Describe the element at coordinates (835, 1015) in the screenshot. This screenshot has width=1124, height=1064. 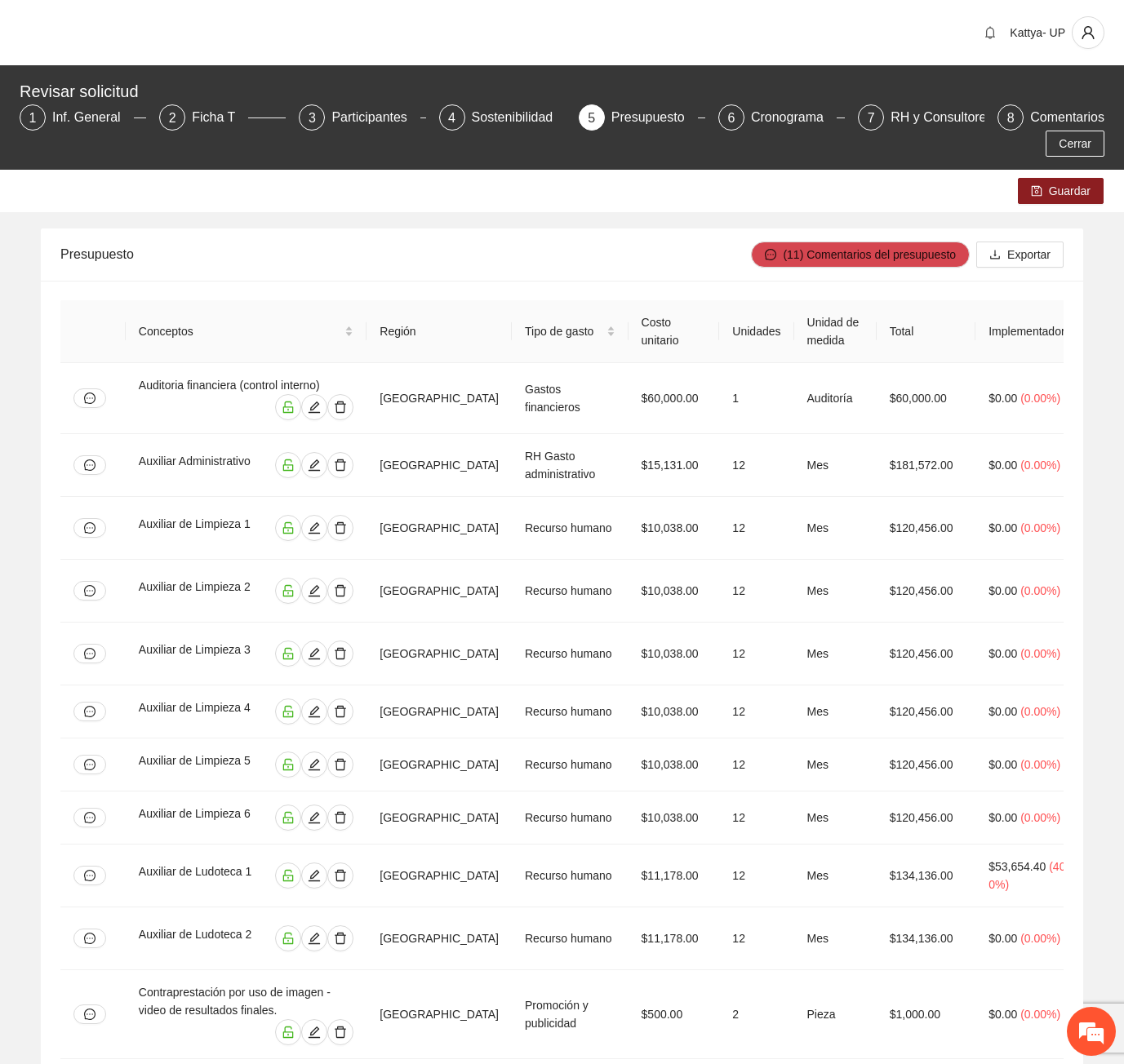
I see `td: Pieza` at that location.